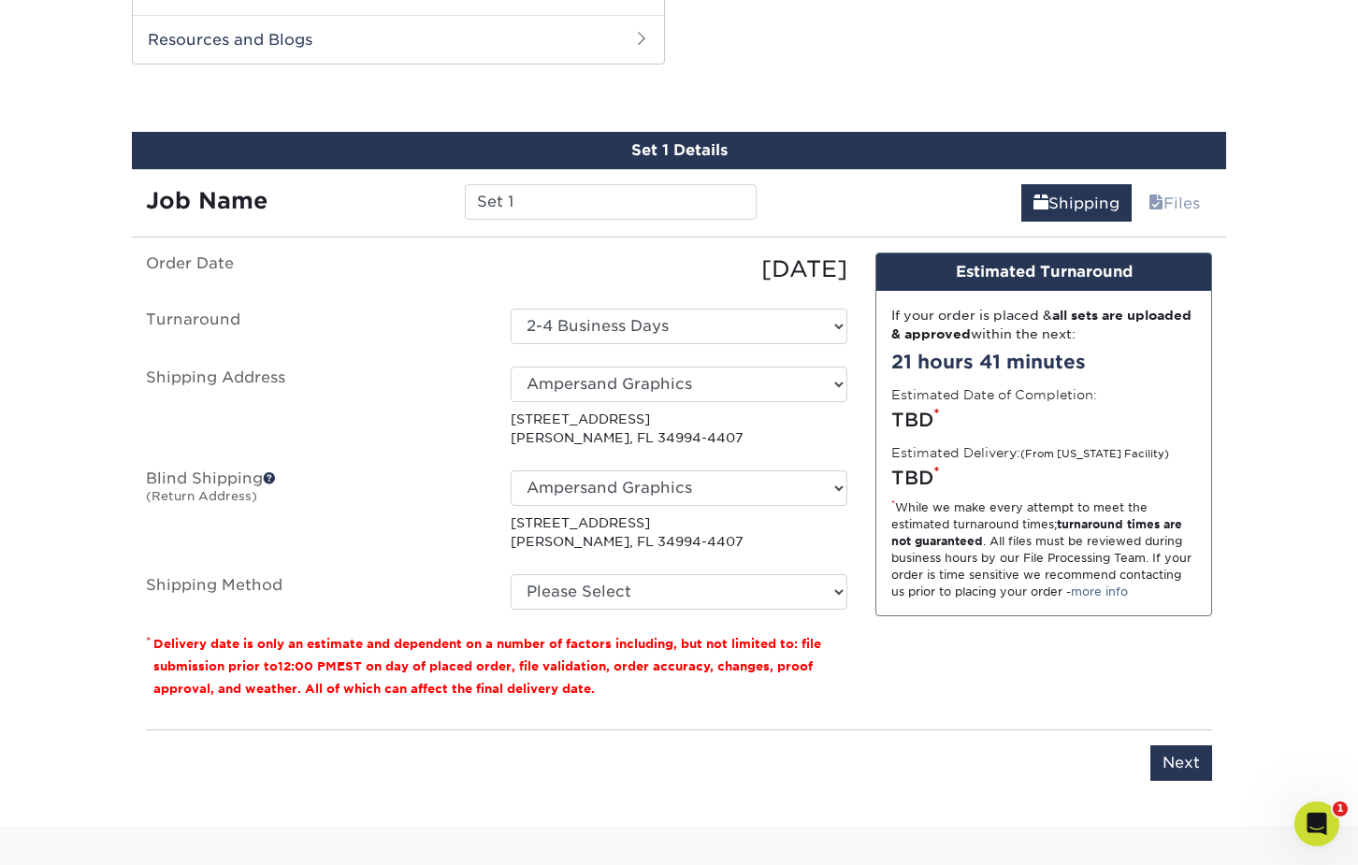 The width and height of the screenshot is (1358, 865). What do you see at coordinates (1044, 272) in the screenshot?
I see `div: Estimated Turnaround` at bounding box center [1044, 272].